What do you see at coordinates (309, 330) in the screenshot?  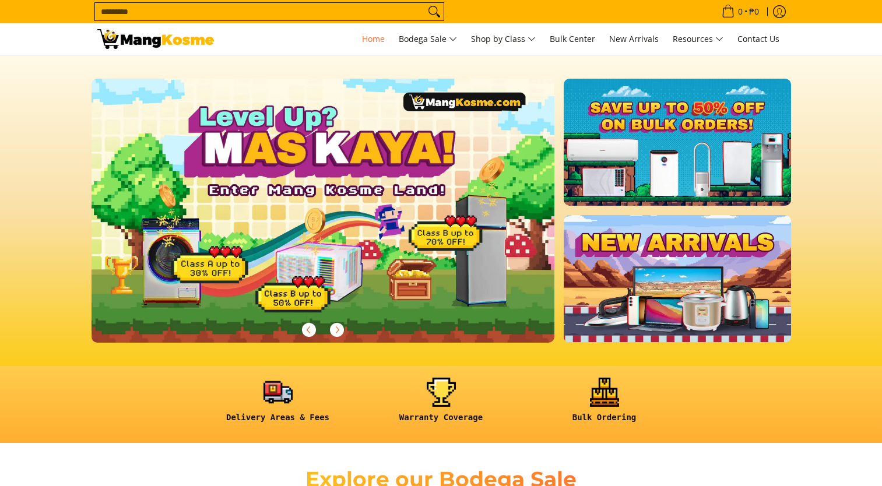 I see `button: Previous` at bounding box center [309, 330].